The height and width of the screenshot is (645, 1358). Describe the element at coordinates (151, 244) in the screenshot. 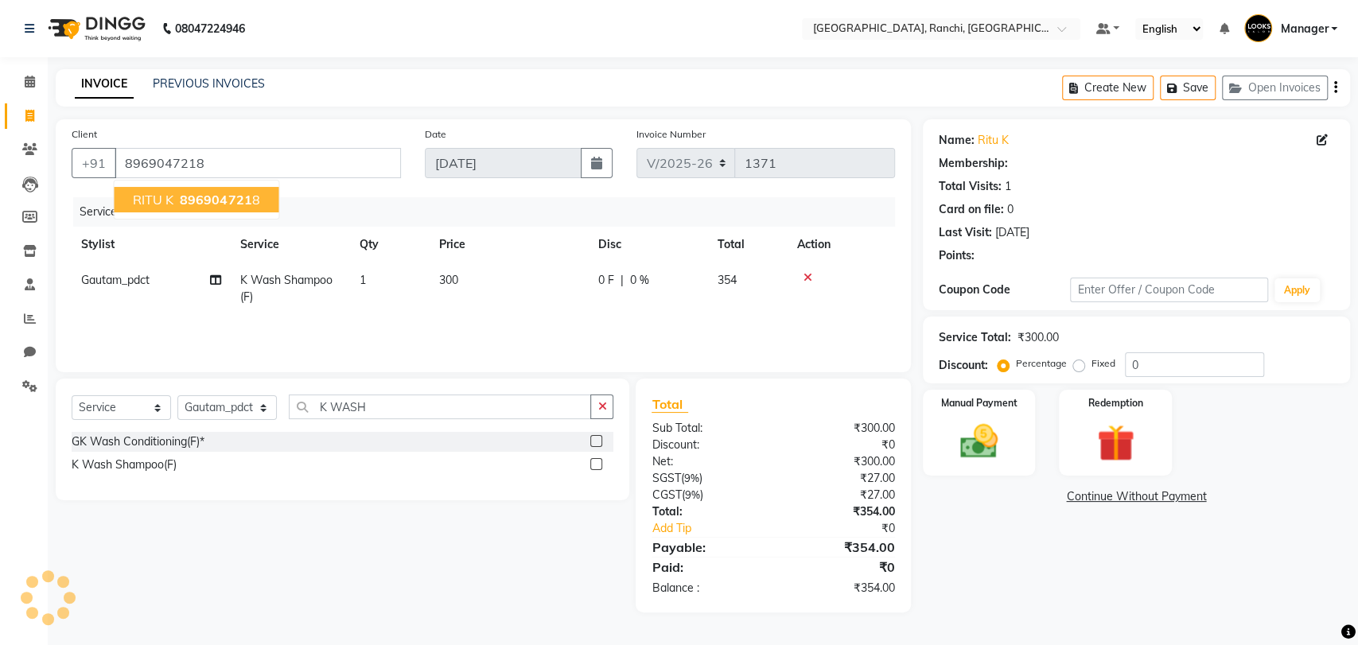

I see `th: Stylist` at that location.